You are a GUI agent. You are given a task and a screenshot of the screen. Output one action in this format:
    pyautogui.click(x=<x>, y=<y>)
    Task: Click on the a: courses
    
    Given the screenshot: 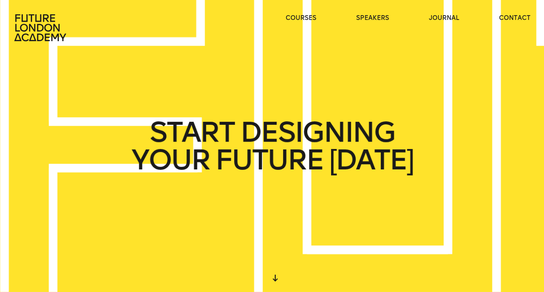 What is the action you would take?
    pyautogui.click(x=301, y=18)
    